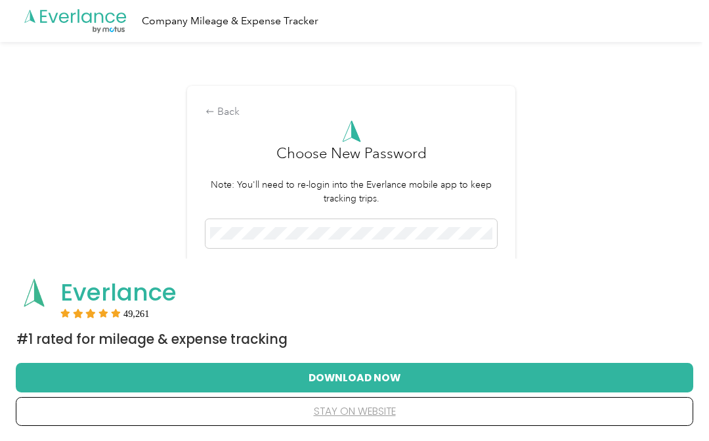 Image resolution: width=709 pixels, height=441 pixels. What do you see at coordinates (137, 314) in the screenshot?
I see `span: User reviews count` at bounding box center [137, 314].